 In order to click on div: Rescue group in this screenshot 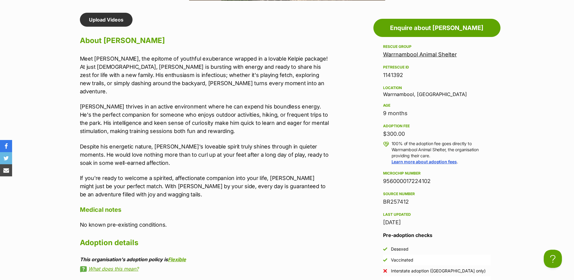, I will do `click(437, 47)`.